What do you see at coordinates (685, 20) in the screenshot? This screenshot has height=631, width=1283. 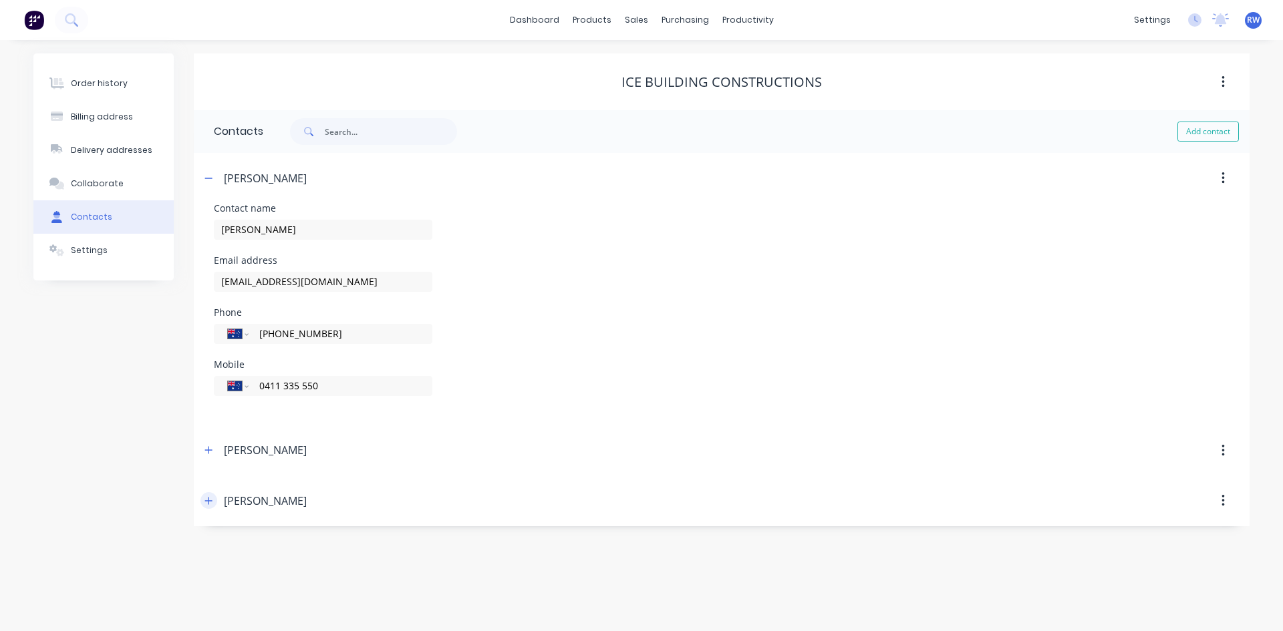 I see `div: purchasing` at bounding box center [685, 20].